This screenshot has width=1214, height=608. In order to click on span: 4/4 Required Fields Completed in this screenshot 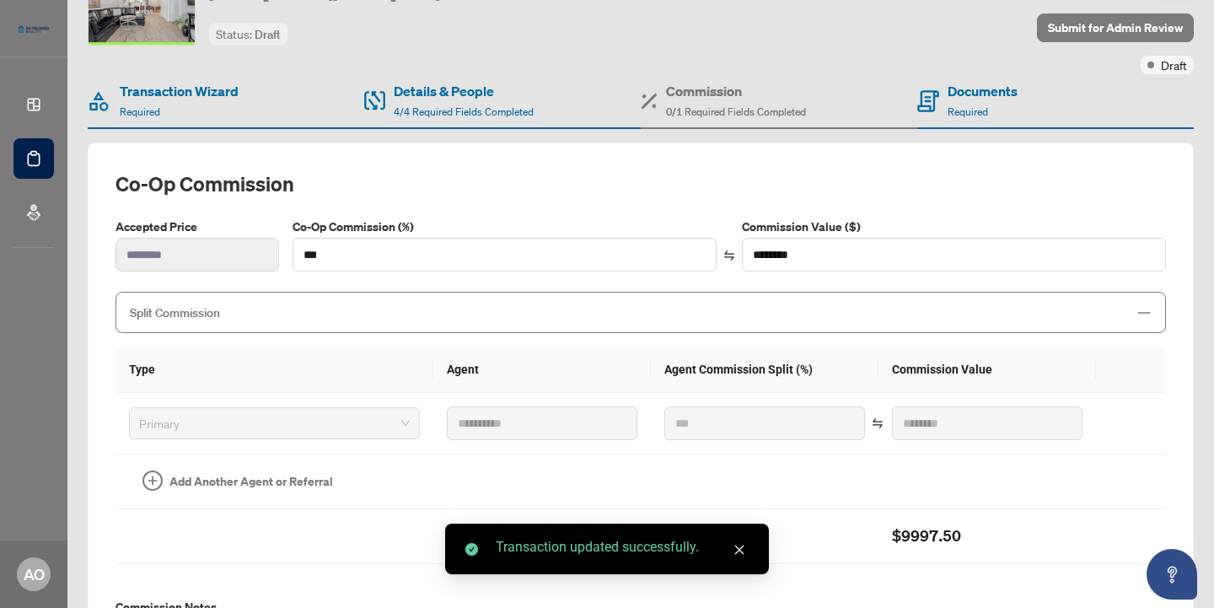, I will do `click(464, 111)`.